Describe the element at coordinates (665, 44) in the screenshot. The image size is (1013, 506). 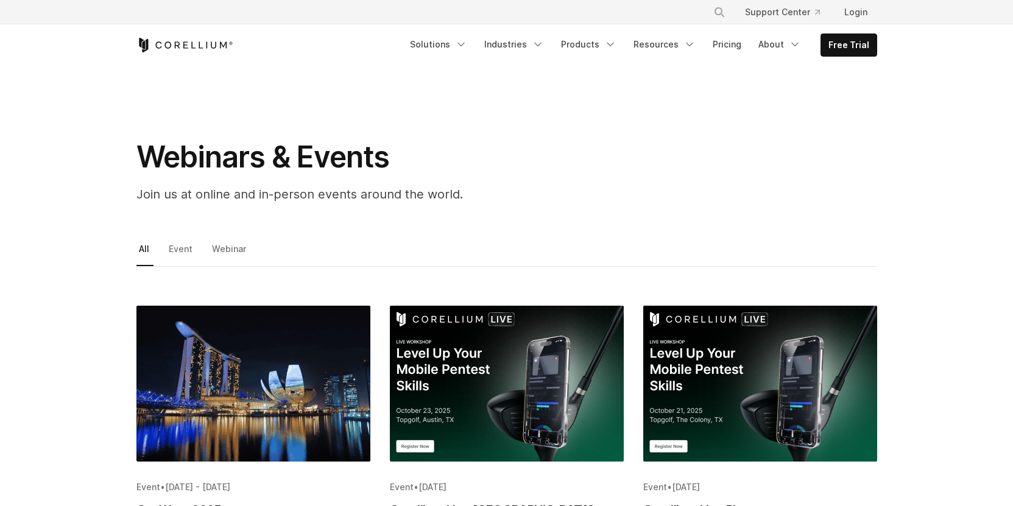
I see `a: Resources` at that location.